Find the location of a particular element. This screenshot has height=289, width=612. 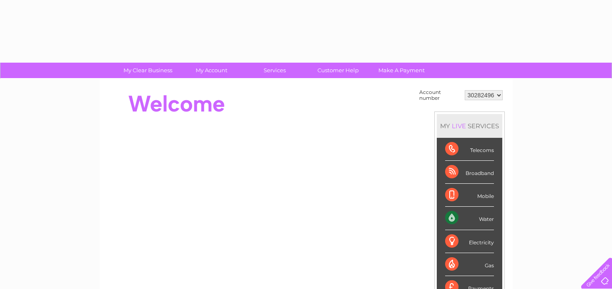

a: My Clear Business is located at coordinates (148, 70).